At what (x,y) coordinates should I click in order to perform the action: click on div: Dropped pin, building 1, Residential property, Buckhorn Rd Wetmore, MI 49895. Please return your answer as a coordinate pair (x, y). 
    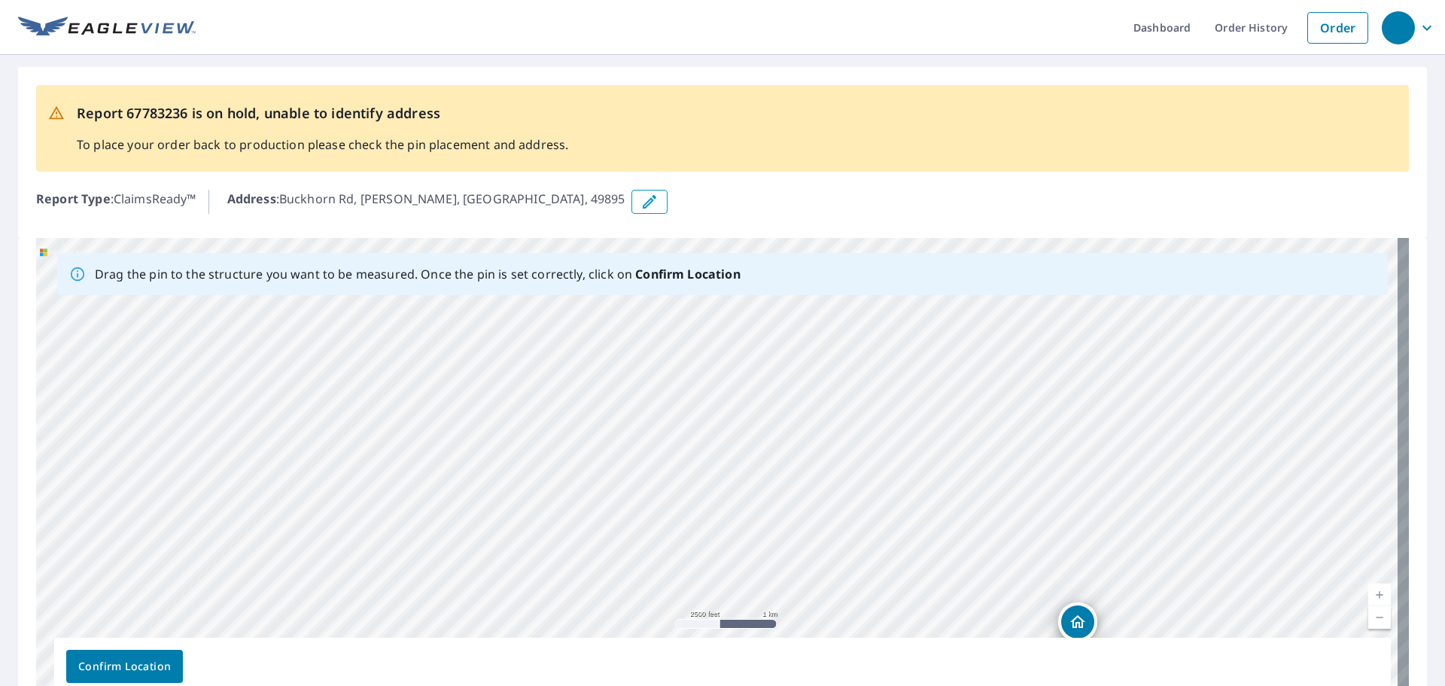
    Looking at the image, I should click on (1078, 626).